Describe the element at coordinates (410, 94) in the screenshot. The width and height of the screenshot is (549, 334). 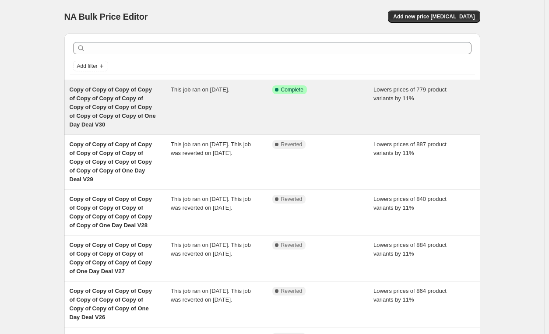
I see `span: Lowers prices of 779 product variants by 11%` at that location.